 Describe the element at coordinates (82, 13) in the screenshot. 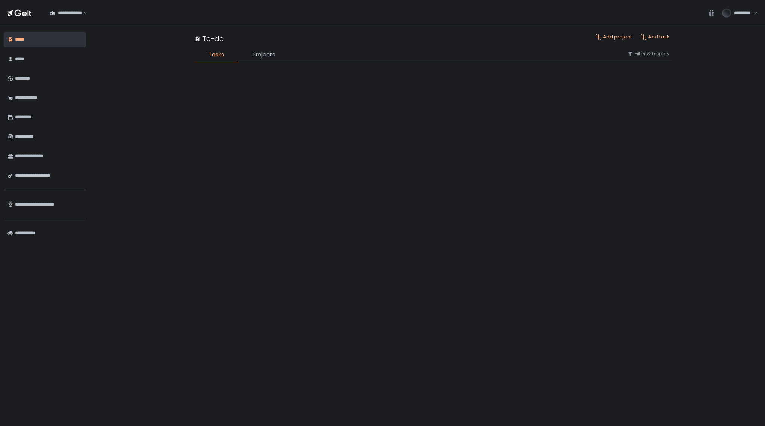

I see `input: Search for option` at that location.